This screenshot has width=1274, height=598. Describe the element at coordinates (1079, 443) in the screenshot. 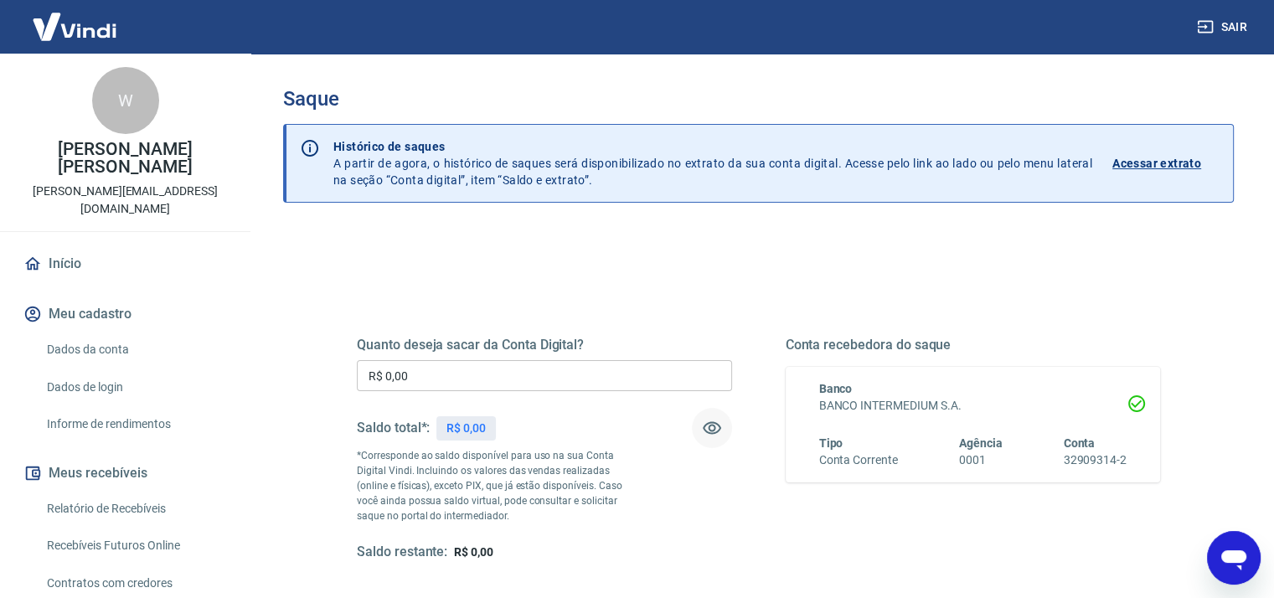

I see `span: Conta` at that location.